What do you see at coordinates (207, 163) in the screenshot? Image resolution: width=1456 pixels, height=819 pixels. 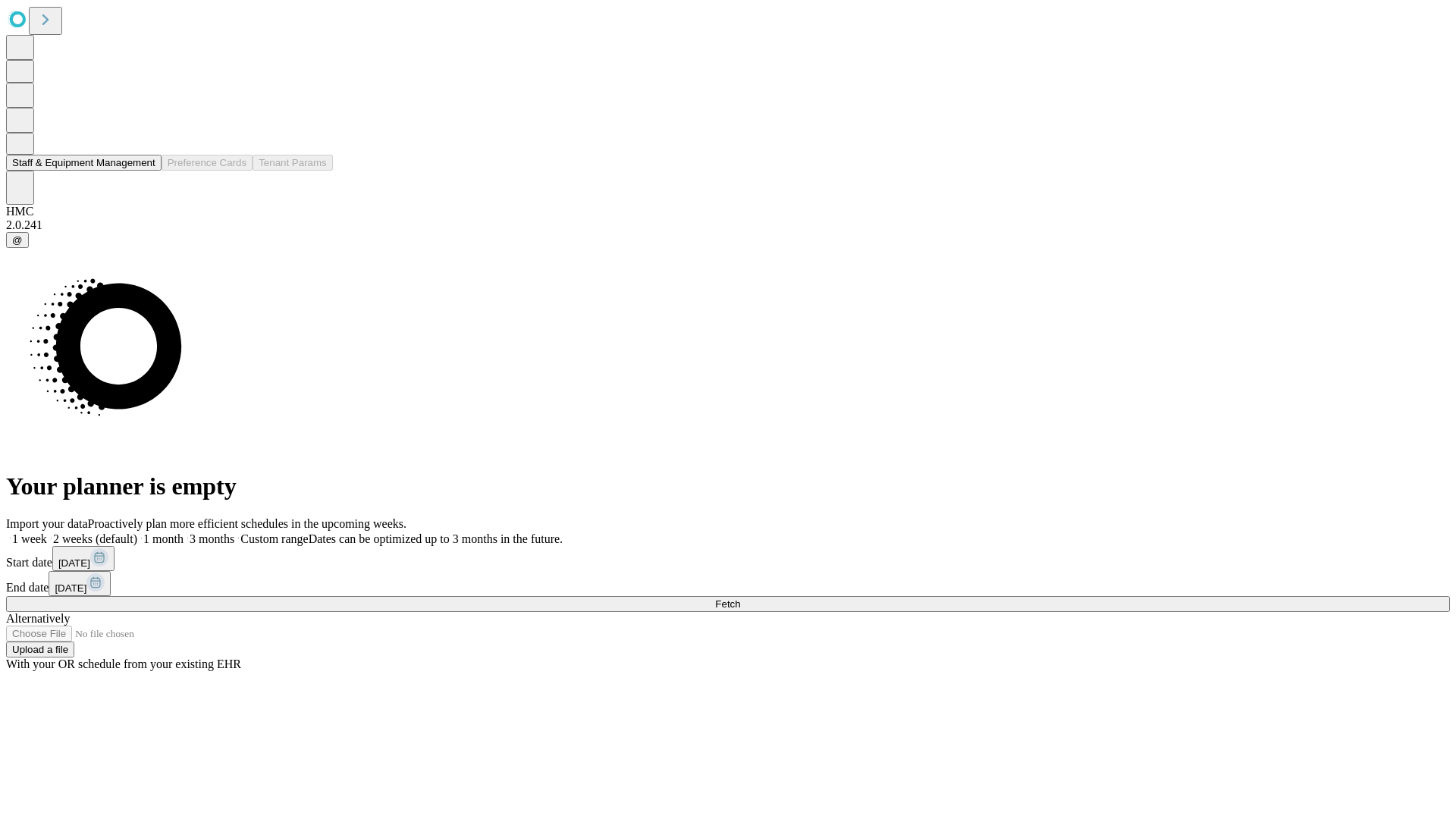 I see `button: Preference Cards` at bounding box center [207, 163].